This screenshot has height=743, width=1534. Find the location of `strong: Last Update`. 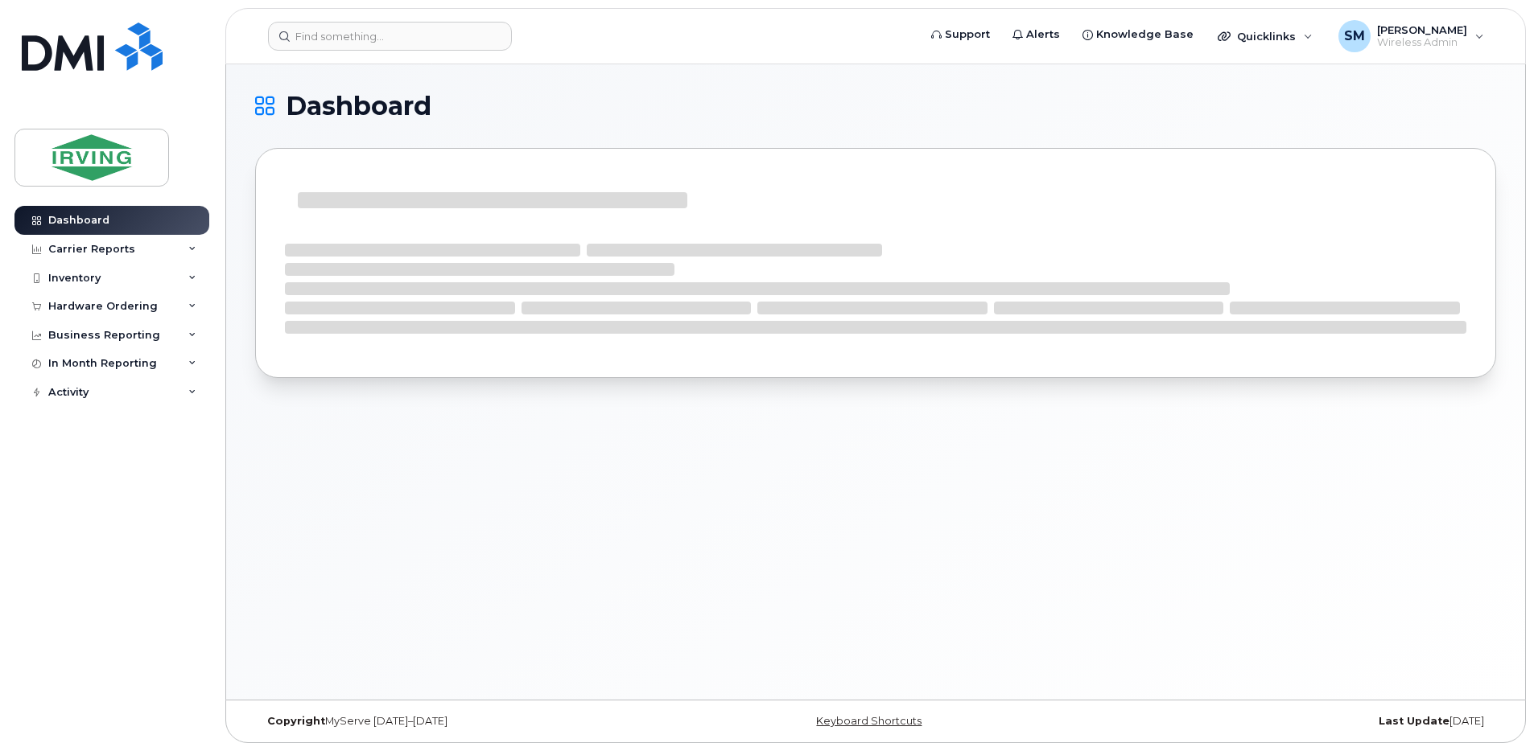

strong: Last Update is located at coordinates (1414, 721).